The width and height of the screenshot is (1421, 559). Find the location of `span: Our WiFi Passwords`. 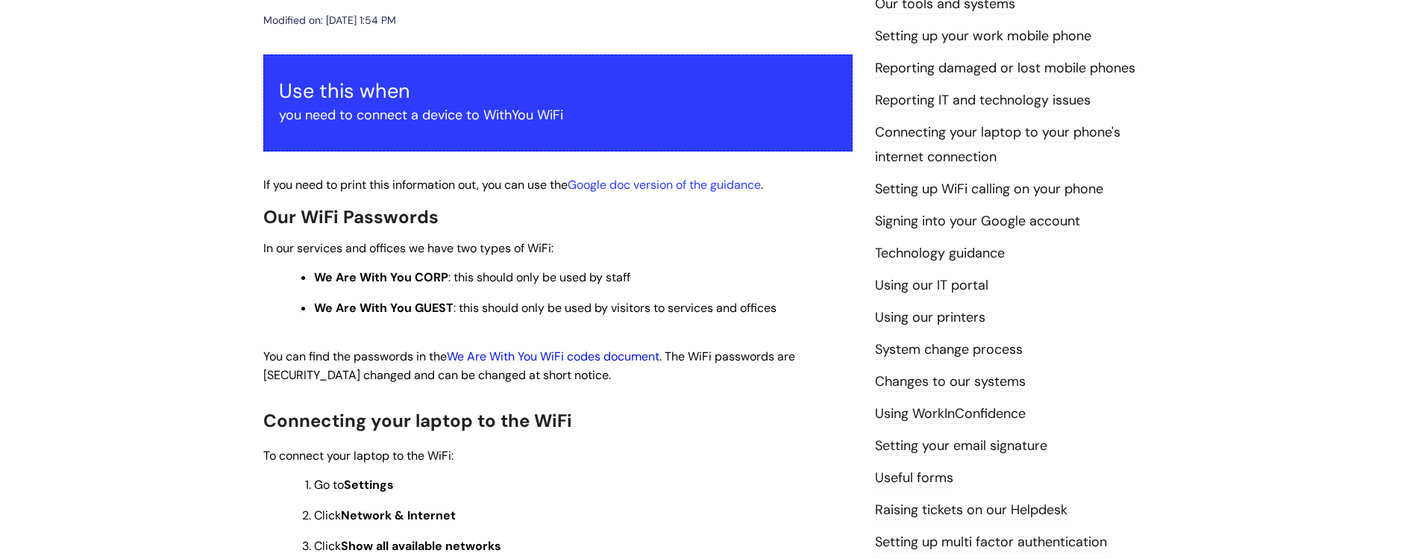

span: Our WiFi Passwords is located at coordinates (351, 216).